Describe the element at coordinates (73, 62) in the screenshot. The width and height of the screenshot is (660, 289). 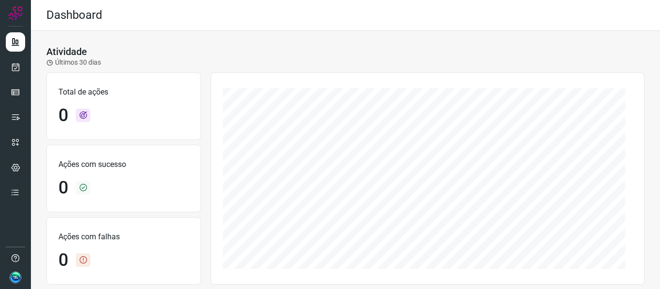
I see `p: Últimos 30 dias` at that location.